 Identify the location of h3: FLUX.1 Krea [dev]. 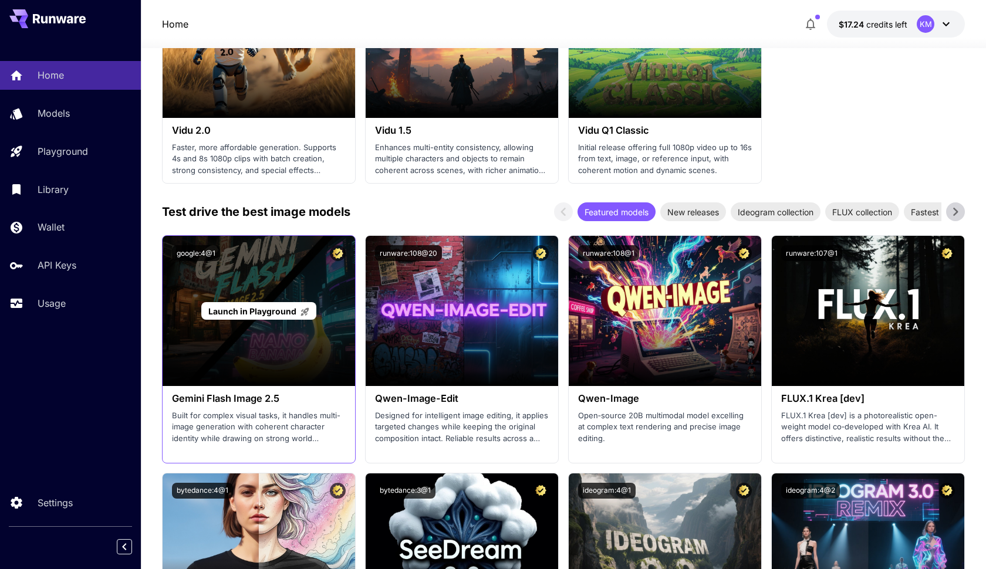
(868, 399).